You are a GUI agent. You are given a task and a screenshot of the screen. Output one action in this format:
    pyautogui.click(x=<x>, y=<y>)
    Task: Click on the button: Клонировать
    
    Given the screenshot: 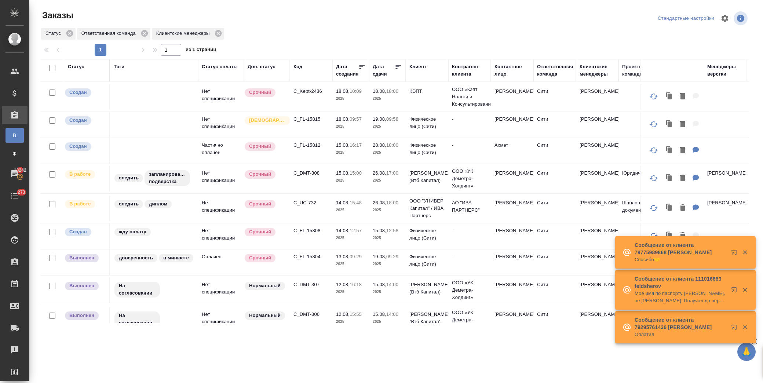 What is the action you would take?
    pyautogui.click(x=670, y=97)
    